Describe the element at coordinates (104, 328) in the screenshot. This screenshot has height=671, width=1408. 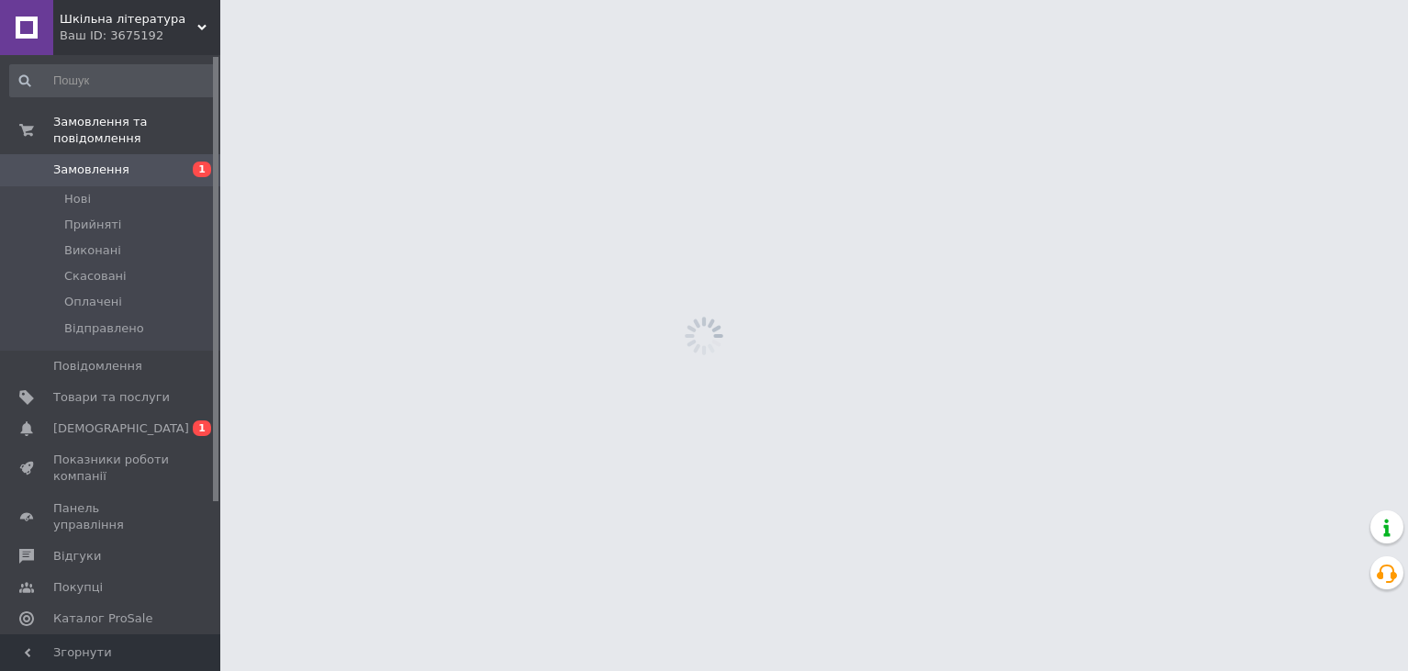
I see `span: Відправлено` at that location.